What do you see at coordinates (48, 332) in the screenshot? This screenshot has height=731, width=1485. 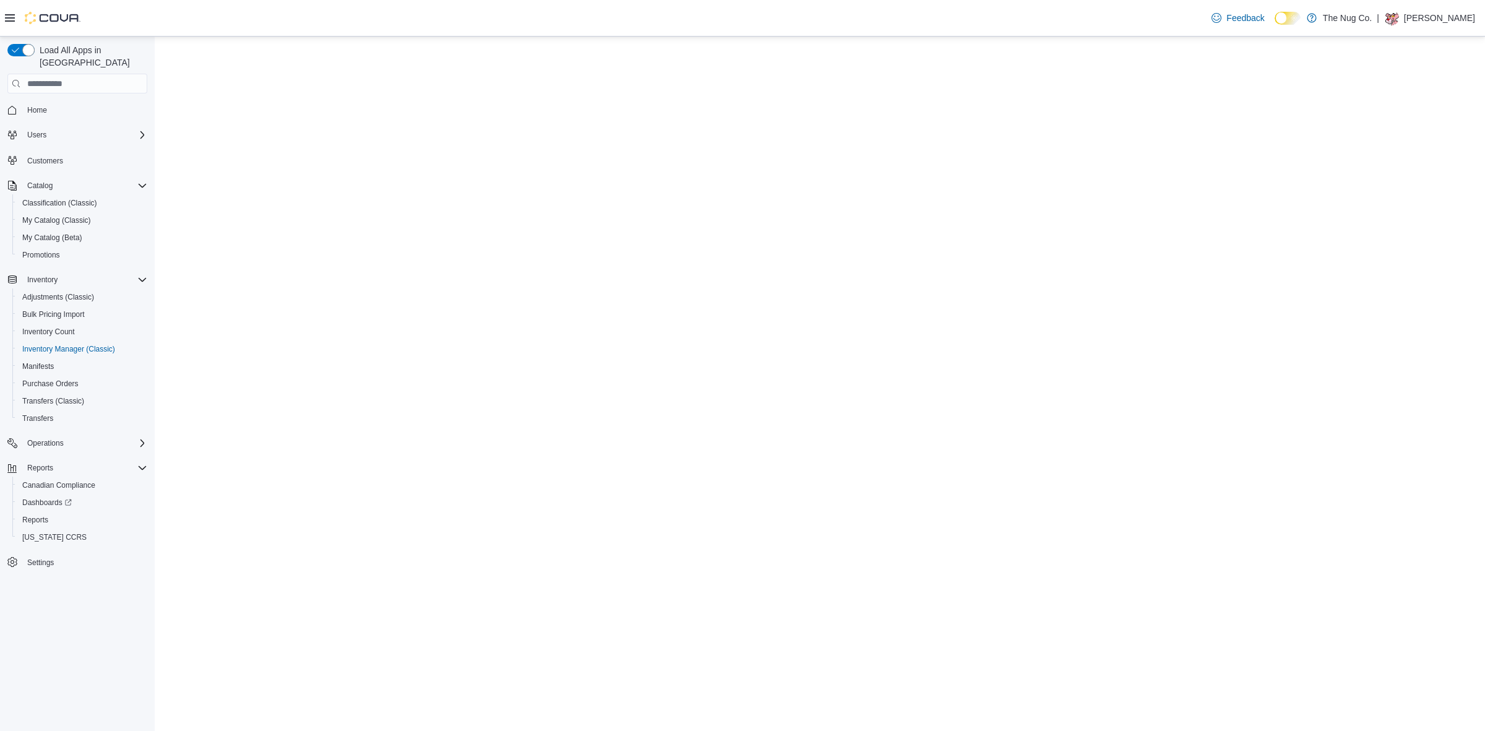 I see `span: Inventory Count` at bounding box center [48, 332].